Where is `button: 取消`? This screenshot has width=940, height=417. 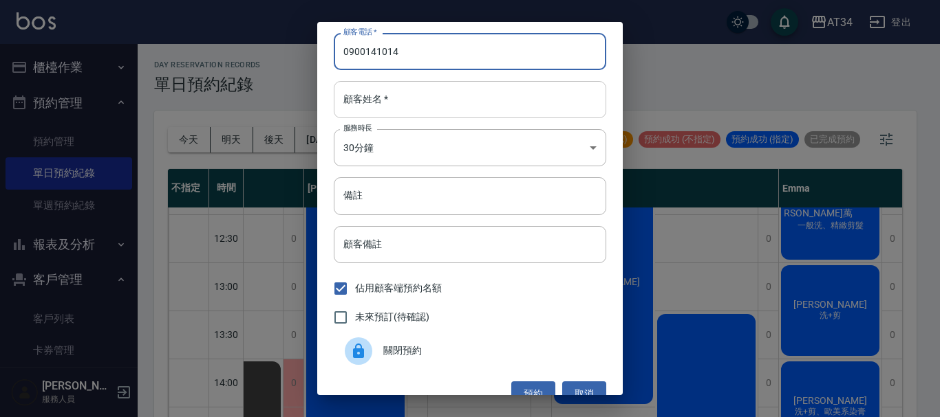
button: 取消 is located at coordinates (584, 394).